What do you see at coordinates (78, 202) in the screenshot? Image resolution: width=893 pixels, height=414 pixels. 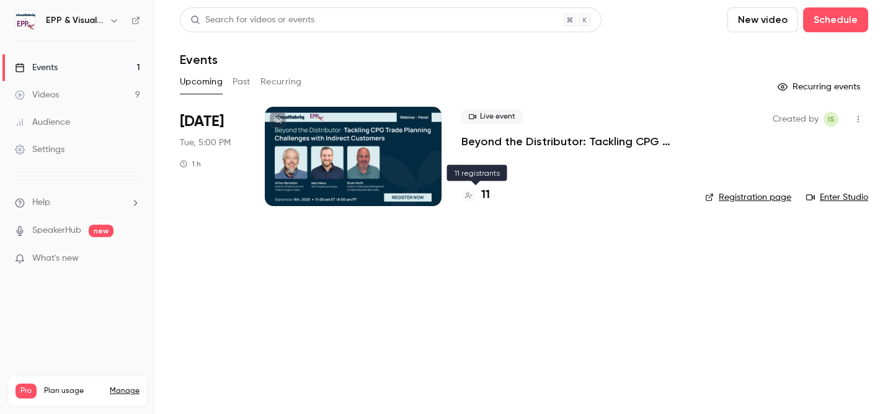 I see `li: help-dropdown-opener` at bounding box center [78, 202].